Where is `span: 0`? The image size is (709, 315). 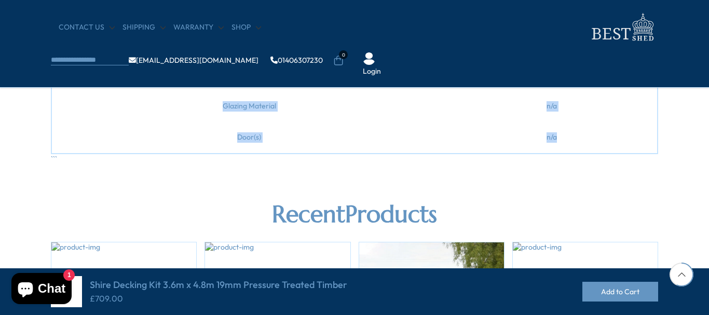
span: 0 is located at coordinates (343, 54).